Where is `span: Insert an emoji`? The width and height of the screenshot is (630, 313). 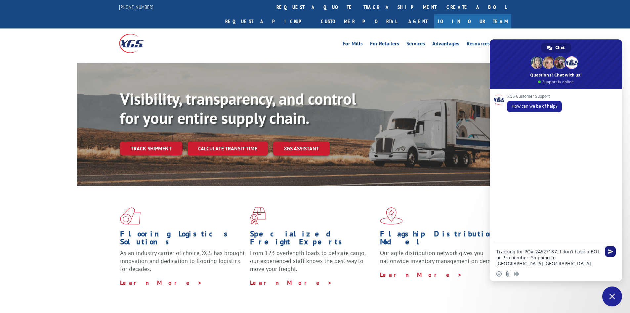 span: Insert an emoji is located at coordinates (499, 274).